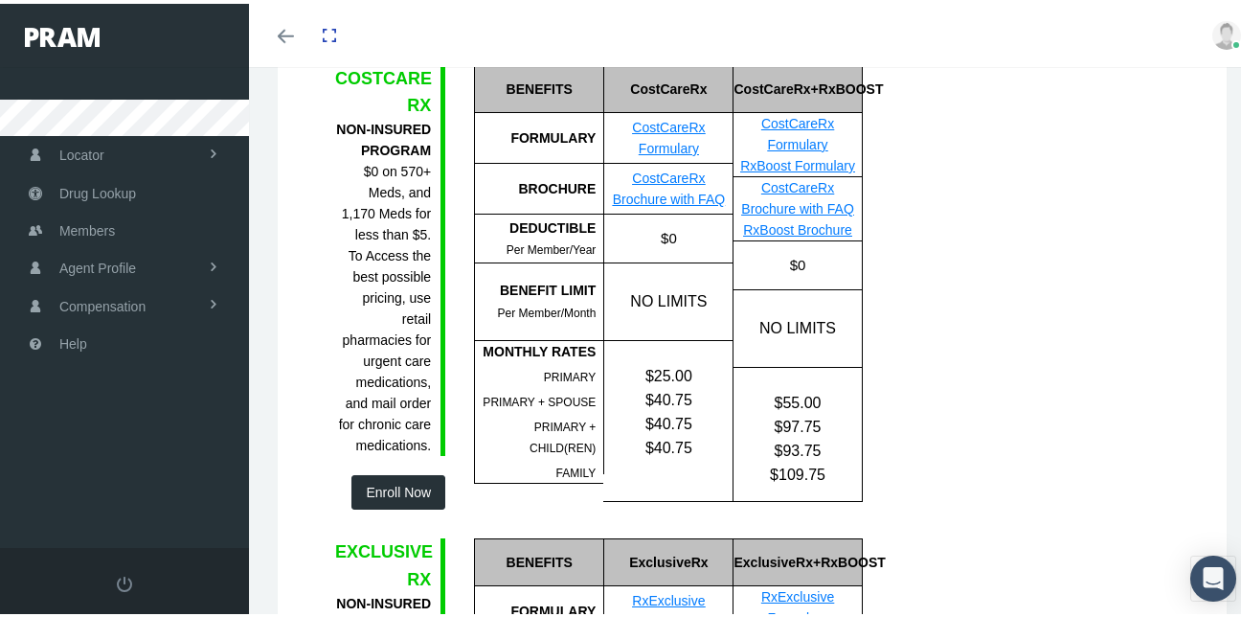  What do you see at coordinates (73, 340) in the screenshot?
I see `span: Help` at bounding box center [73, 340].